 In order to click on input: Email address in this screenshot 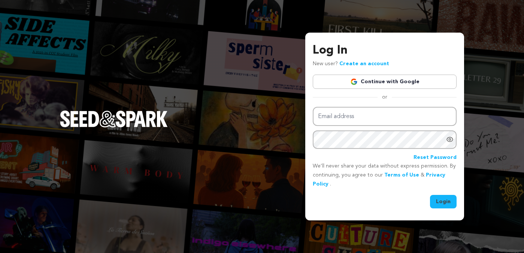, I will do `click(385, 116)`.